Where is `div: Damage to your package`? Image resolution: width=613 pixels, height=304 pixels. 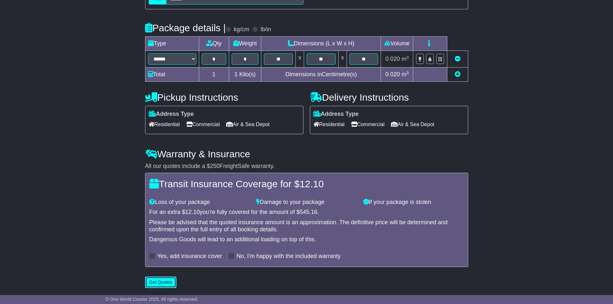 div: Damage to your package is located at coordinates (306, 202).